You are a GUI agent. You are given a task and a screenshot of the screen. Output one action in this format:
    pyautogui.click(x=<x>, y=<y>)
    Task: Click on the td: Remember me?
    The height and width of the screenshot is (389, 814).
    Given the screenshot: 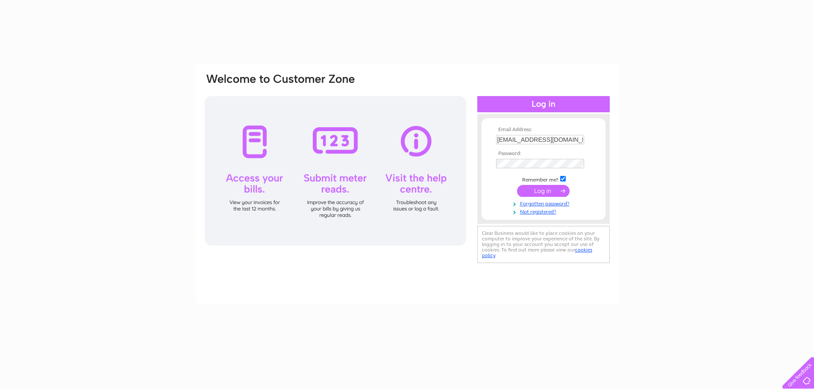 What is the action you would take?
    pyautogui.click(x=544, y=179)
    